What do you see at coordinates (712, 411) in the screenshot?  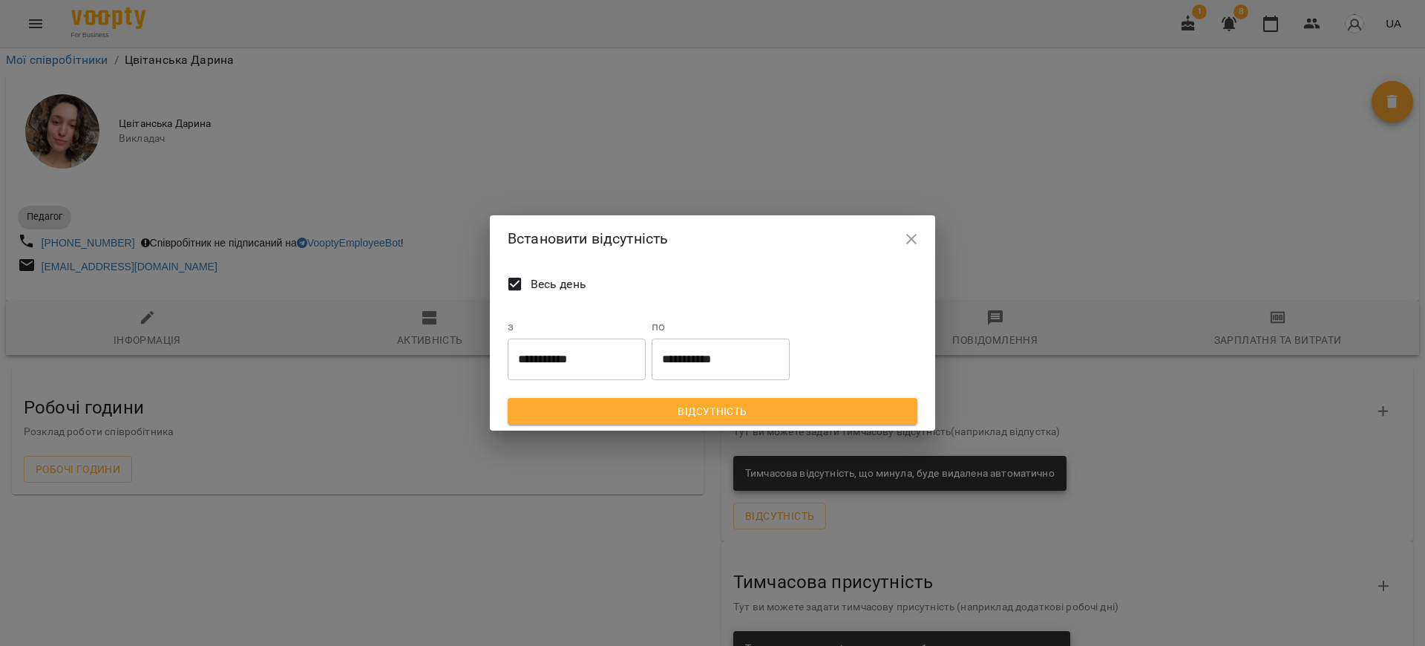 I see `button: Відсутність` at bounding box center [712, 411].